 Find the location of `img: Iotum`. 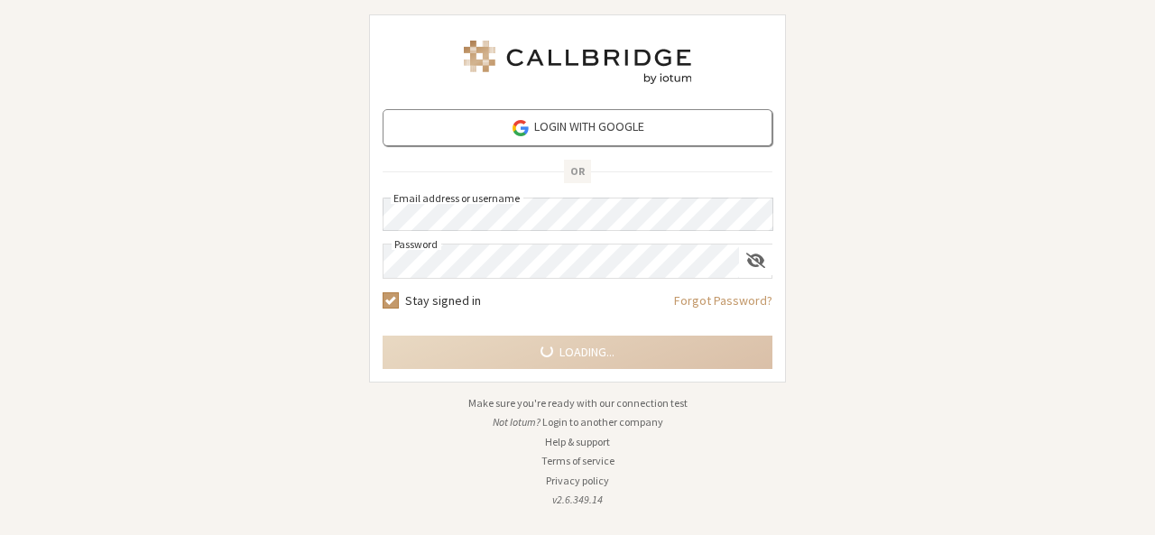

img: Iotum is located at coordinates (578, 62).